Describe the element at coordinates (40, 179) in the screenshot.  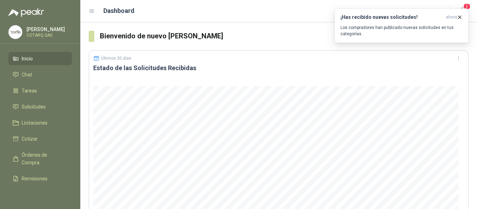
I see `a: Remisiones` at that location.